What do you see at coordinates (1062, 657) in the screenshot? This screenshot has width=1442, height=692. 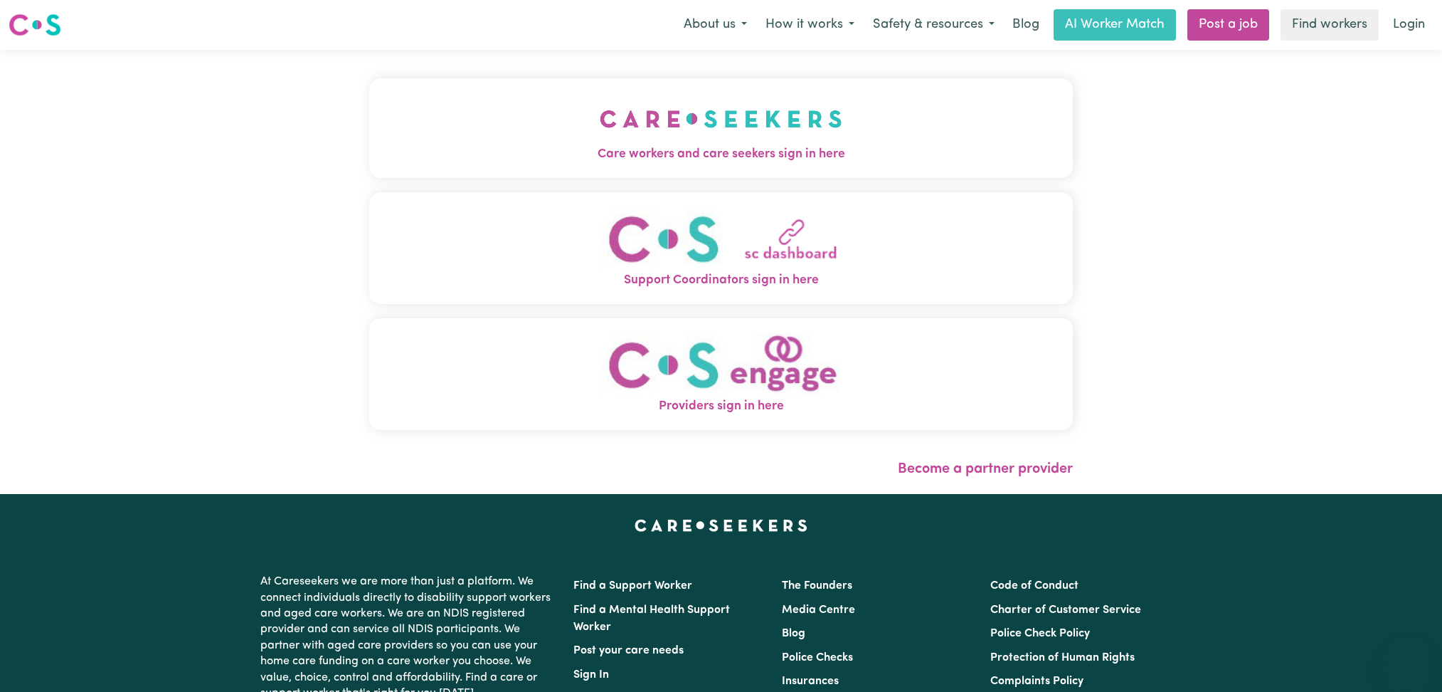 I see `a: Protection of Human Rights` at bounding box center [1062, 657].